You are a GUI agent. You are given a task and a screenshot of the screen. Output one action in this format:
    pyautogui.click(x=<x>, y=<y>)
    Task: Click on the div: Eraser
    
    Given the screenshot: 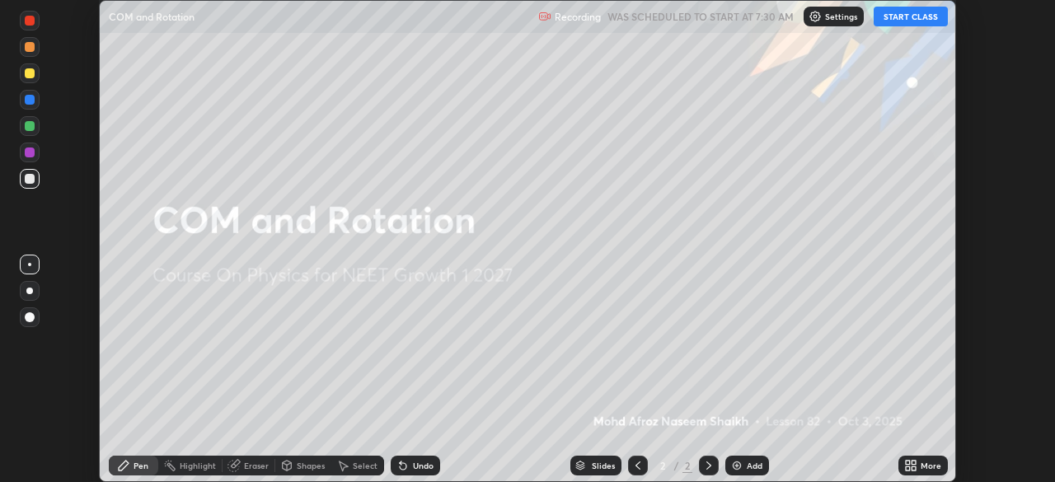 What is the action you would take?
    pyautogui.click(x=256, y=466)
    